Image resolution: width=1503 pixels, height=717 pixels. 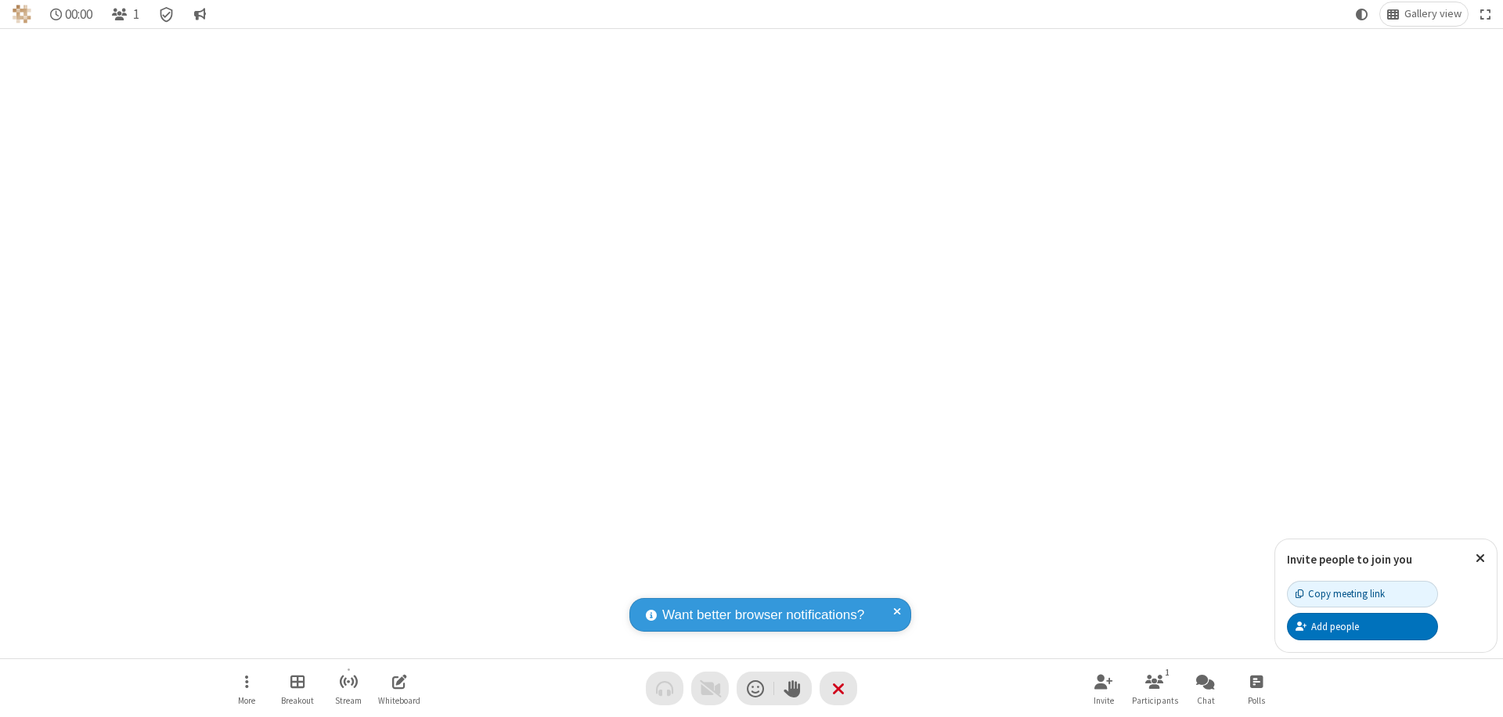 What do you see at coordinates (348, 688) in the screenshot?
I see `button: Start streaming` at bounding box center [348, 688].